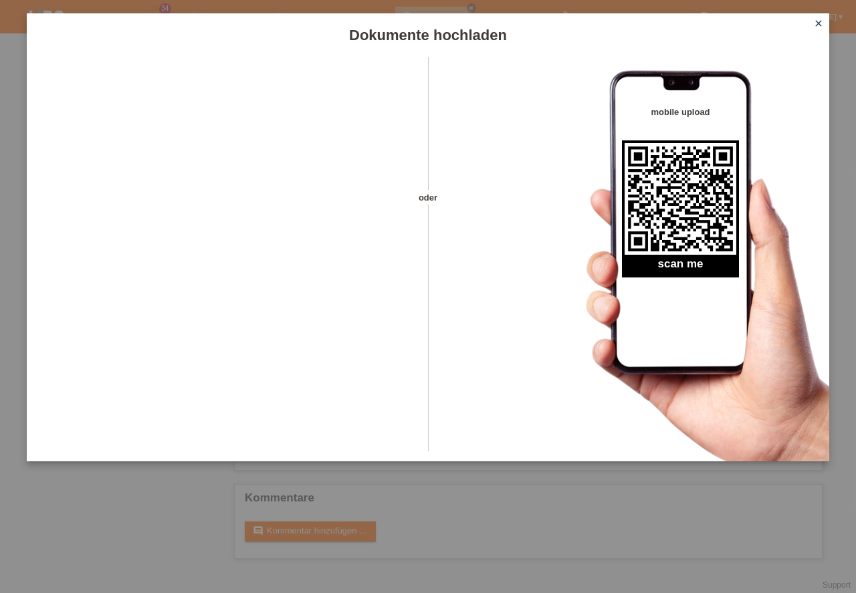 The width and height of the screenshot is (856, 593). Describe the element at coordinates (818, 24) in the screenshot. I see `a: close` at that location.